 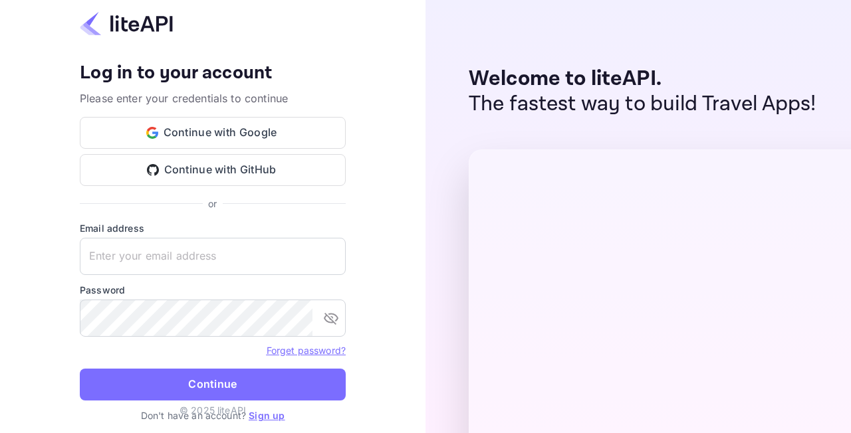 I want to click on p: Don't have an account?, so click(x=213, y=416).